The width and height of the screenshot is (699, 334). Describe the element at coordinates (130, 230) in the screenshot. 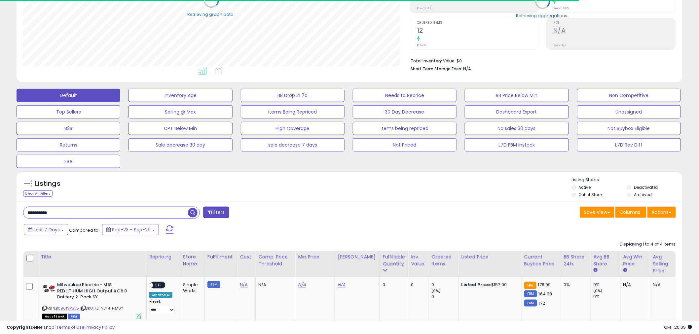

I see `button: Sep-23 - Sep-29` at that location.